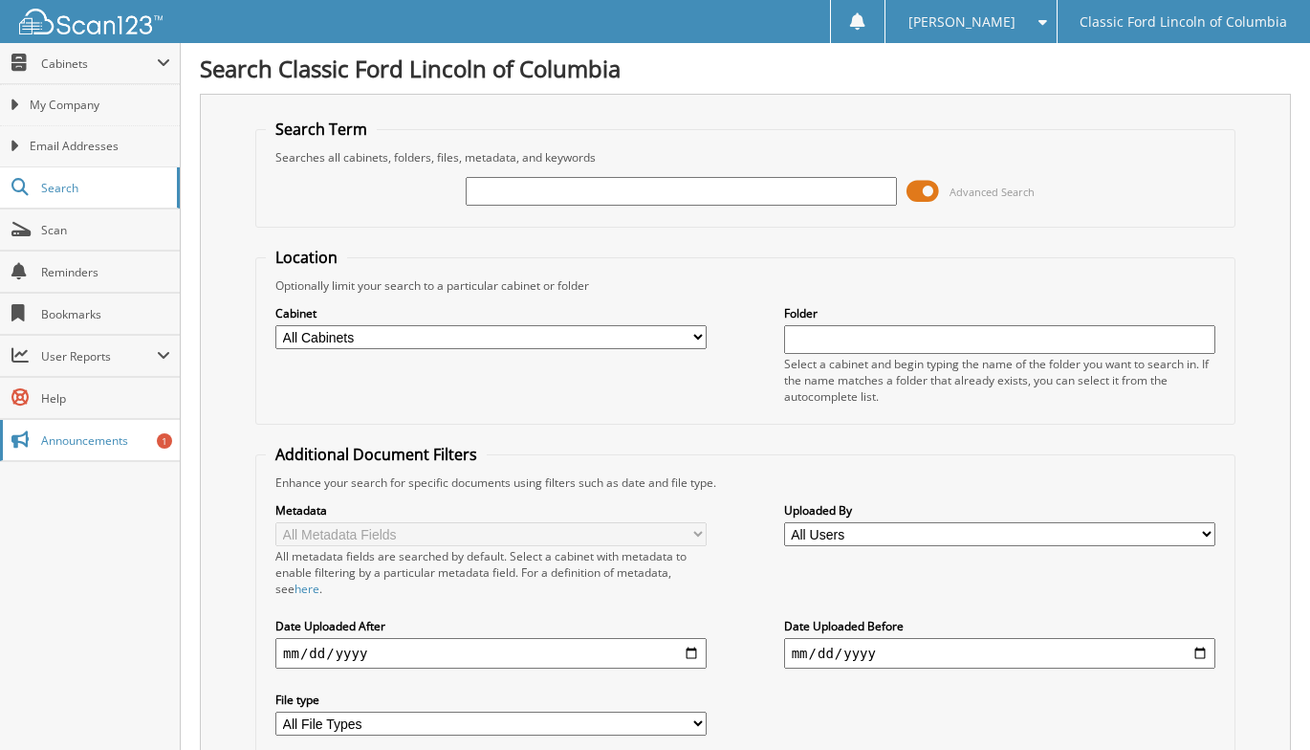 This screenshot has height=750, width=1310. What do you see at coordinates (491, 653) in the screenshot?
I see `input: start` at bounding box center [491, 653].